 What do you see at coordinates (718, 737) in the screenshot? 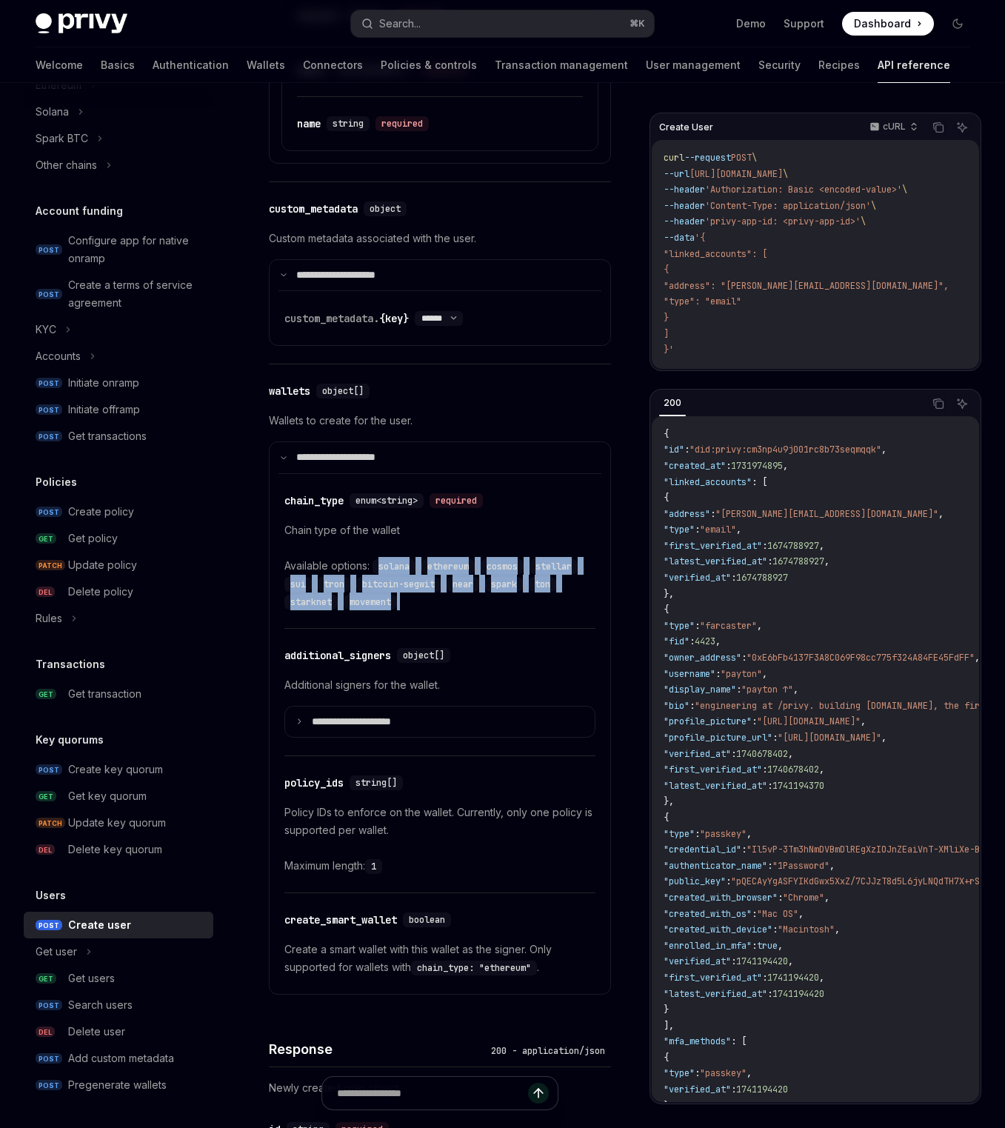
I see `span: "profile_picture_url"` at bounding box center [718, 737].